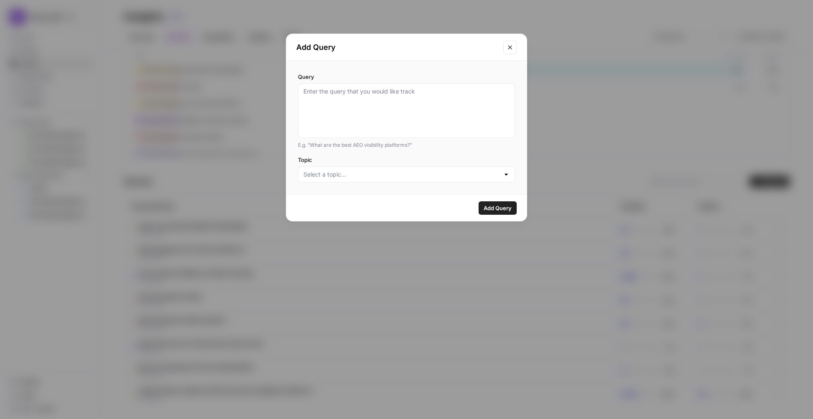 Image resolution: width=813 pixels, height=419 pixels. What do you see at coordinates (510, 47) in the screenshot?
I see `button: Close modal` at bounding box center [510, 47].